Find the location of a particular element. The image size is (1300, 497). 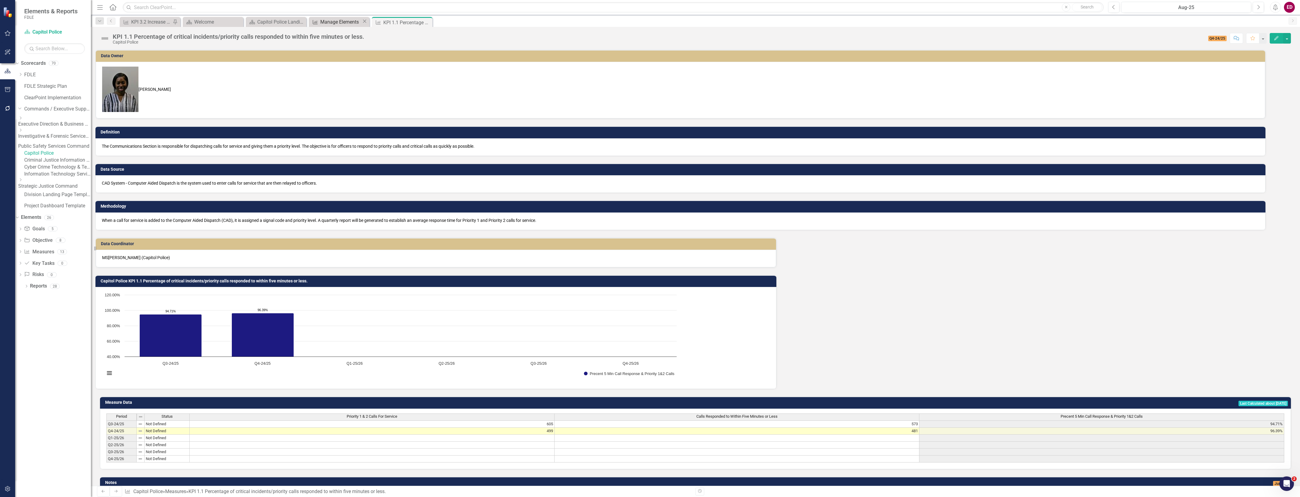

a: Risks is located at coordinates (34, 275).